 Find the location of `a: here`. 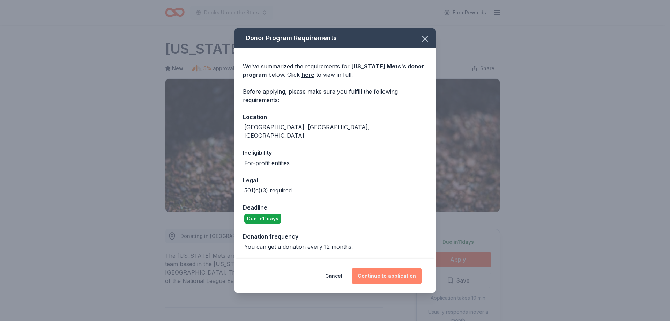

a: here is located at coordinates (308, 75).